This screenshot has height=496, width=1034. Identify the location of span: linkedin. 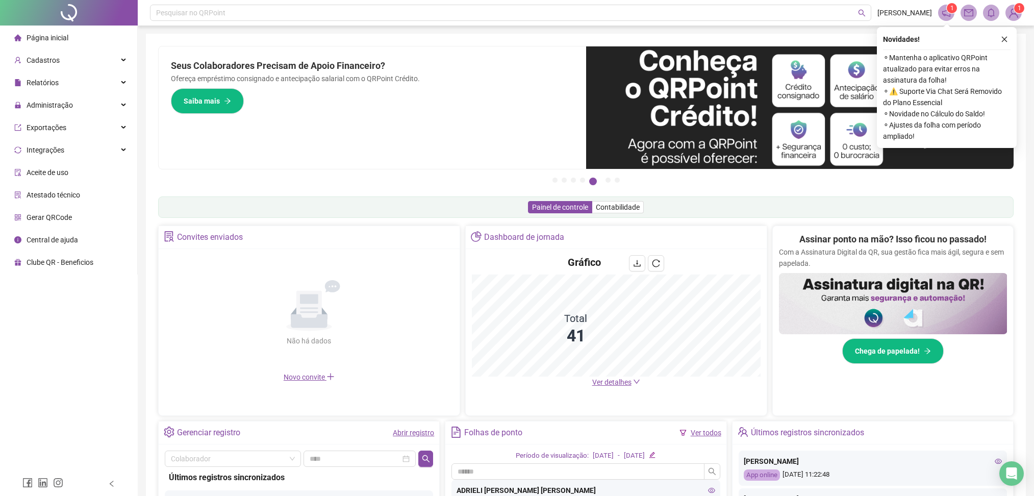
(43, 483).